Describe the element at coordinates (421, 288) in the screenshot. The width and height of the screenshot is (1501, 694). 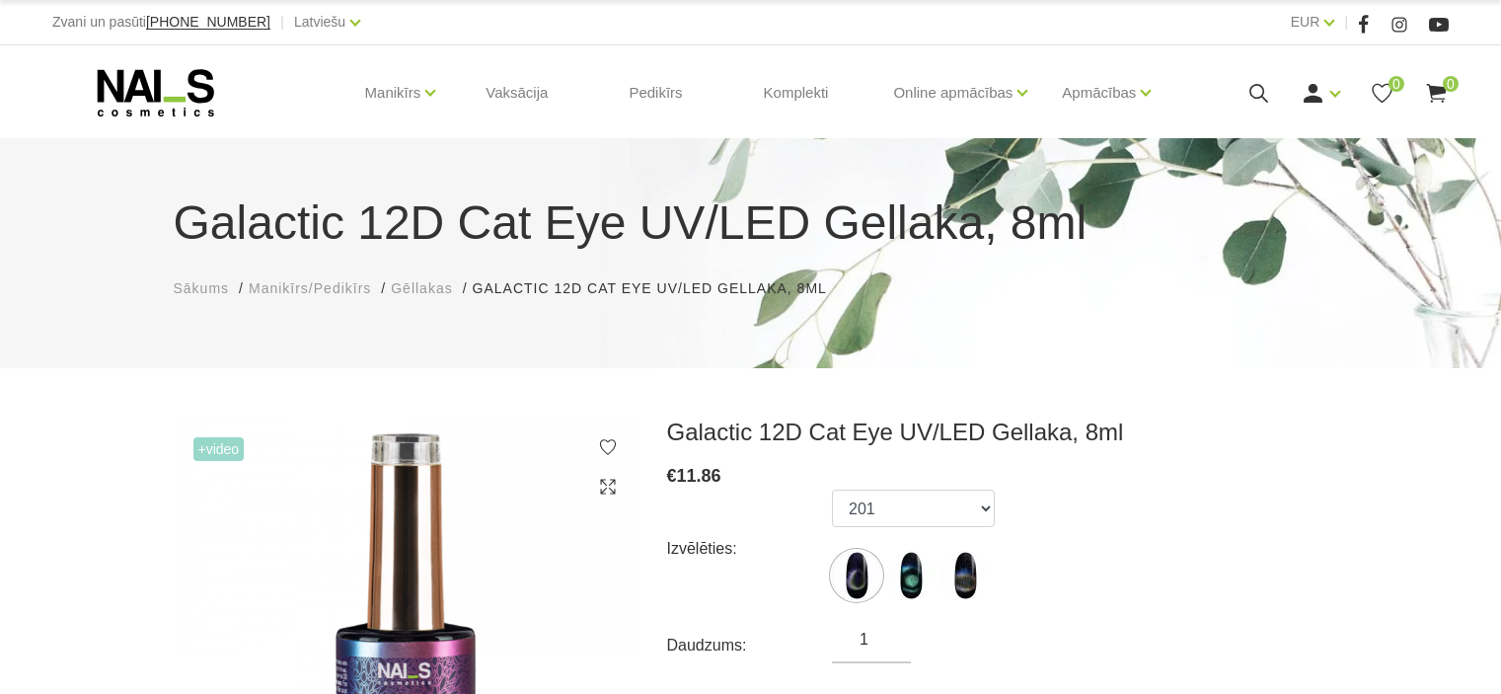
I see `span: Gēllakas` at that location.